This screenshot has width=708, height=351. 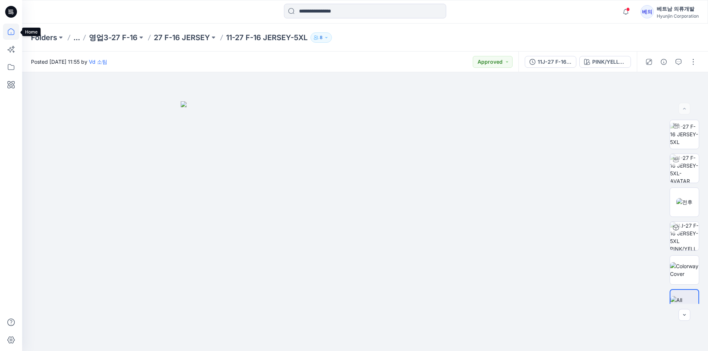 I want to click on div: 11J-27 F-16 JERSEY-5XL, so click(x=554, y=62).